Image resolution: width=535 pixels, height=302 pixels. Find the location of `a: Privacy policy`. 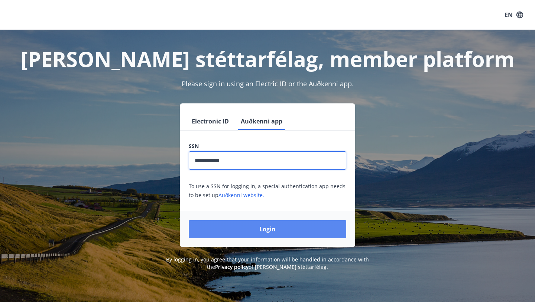

a: Privacy policy is located at coordinates (232, 266).